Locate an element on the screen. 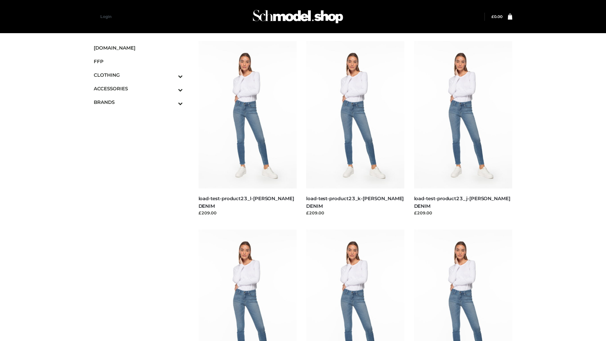  a: FFP is located at coordinates (138, 61).